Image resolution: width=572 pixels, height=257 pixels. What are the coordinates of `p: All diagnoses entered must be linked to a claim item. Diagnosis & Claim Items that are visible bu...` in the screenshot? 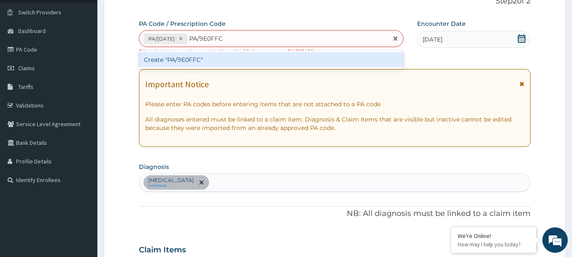 It's located at (335, 124).